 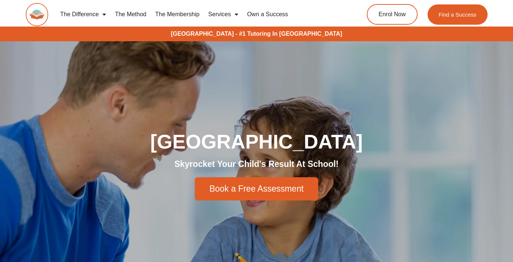 What do you see at coordinates (198, 14) in the screenshot?
I see `nav: Menu` at bounding box center [198, 14].